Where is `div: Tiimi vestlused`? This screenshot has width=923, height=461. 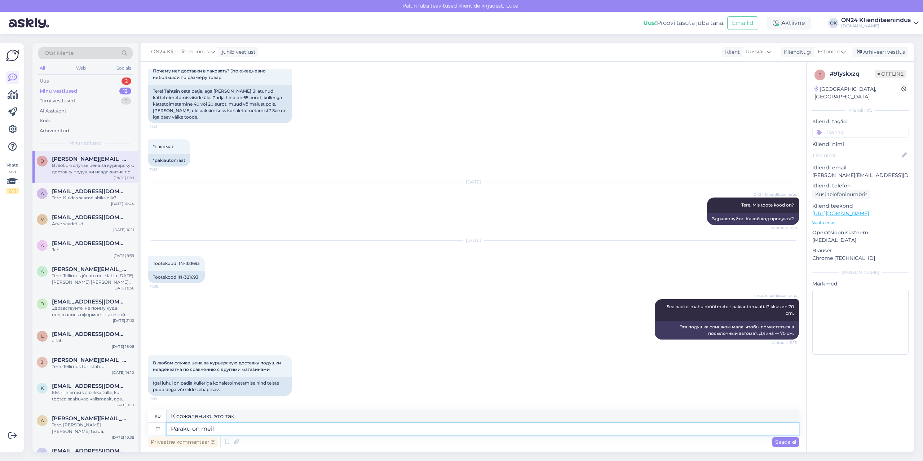
div: Tiimi vestlused is located at coordinates (57, 101).